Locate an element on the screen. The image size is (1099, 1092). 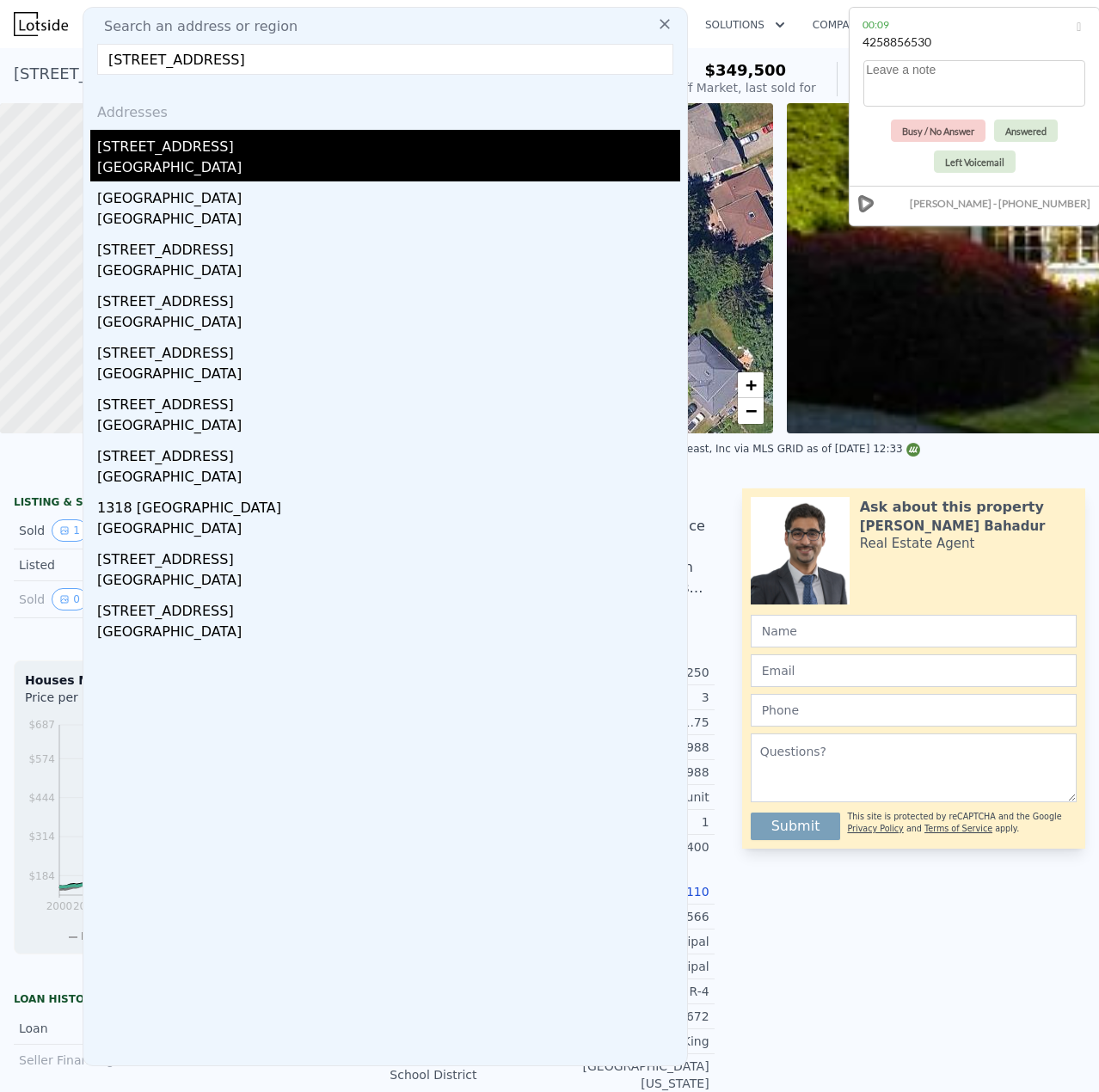
span: Search an address or region is located at coordinates (194, 26).